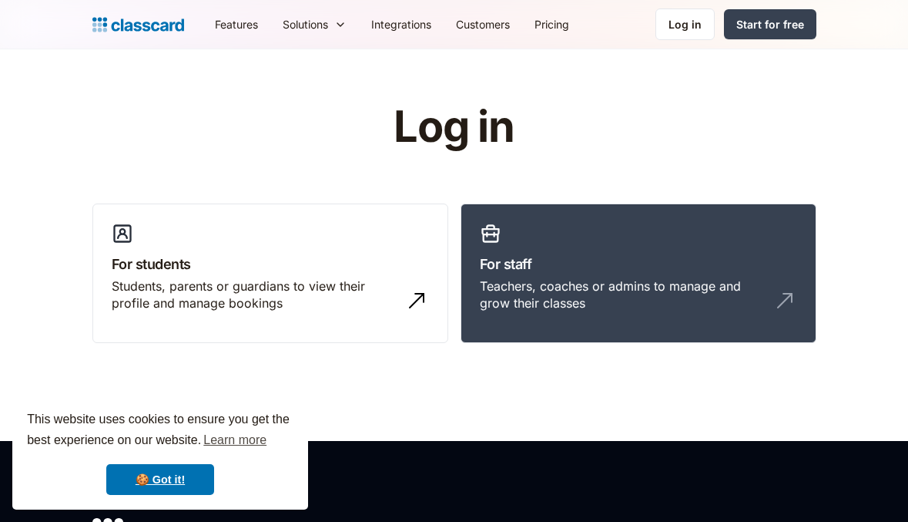 The width and height of the screenshot is (908, 522). I want to click on a: learn more about cookies, so click(235, 440).